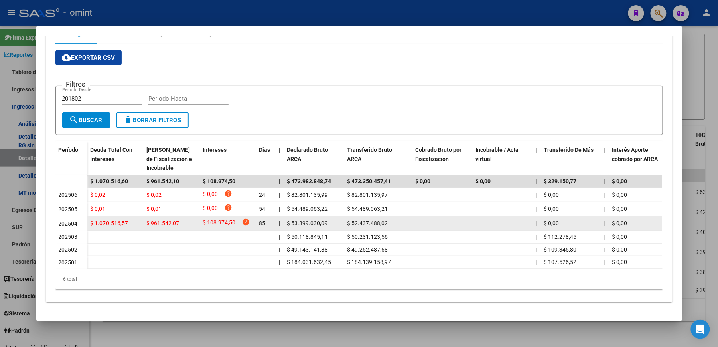 This screenshot has width=718, height=347. What do you see at coordinates (74, 120) in the screenshot?
I see `mat-icon: search` at bounding box center [74, 120].